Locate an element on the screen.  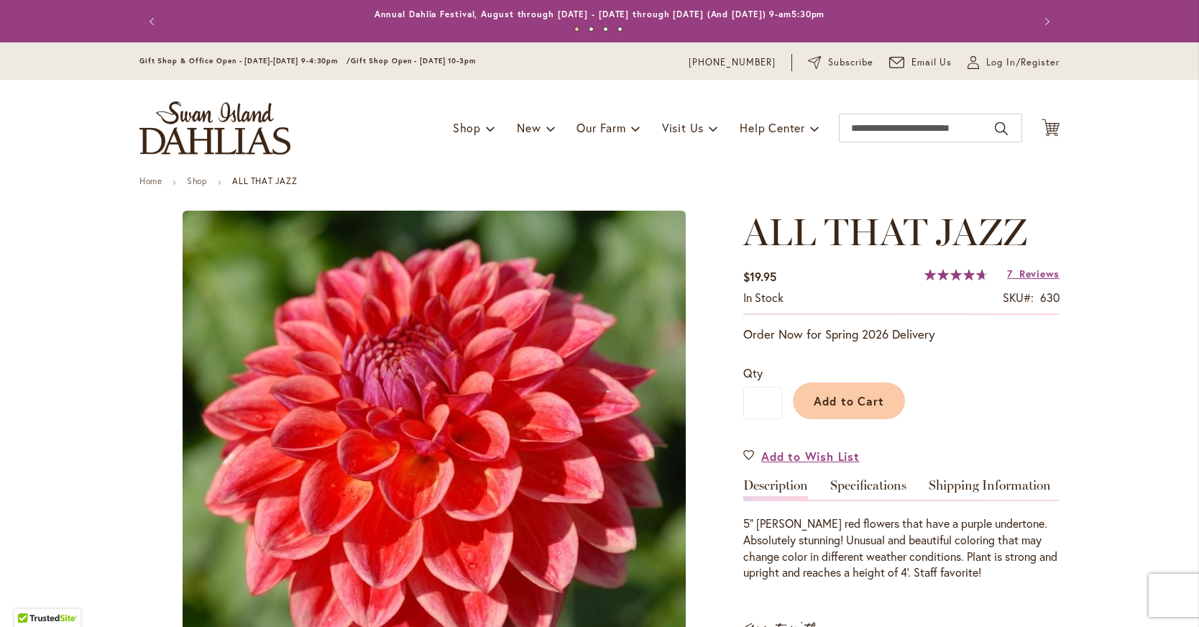
span: $19.95 is located at coordinates (760, 276).